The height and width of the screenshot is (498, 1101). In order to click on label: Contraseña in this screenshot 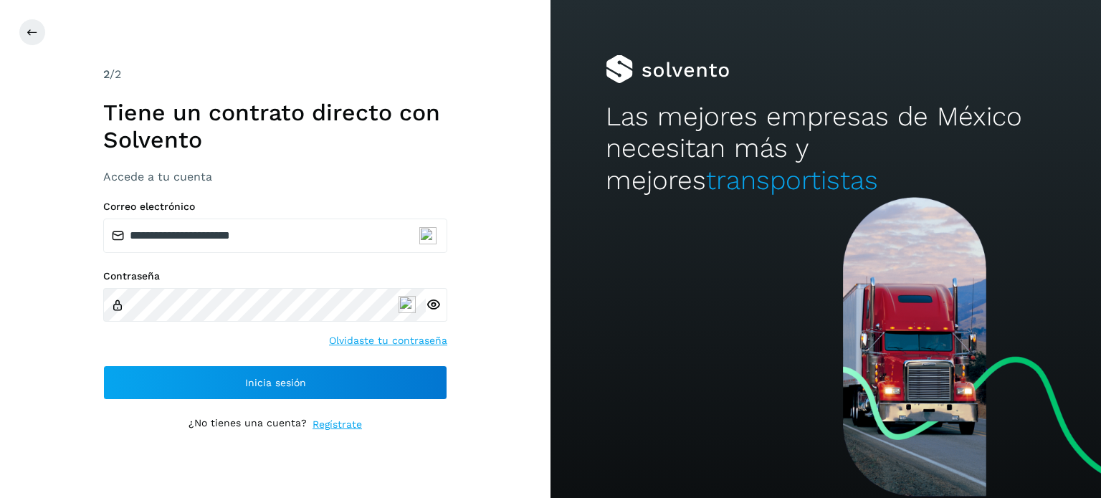, I will do `click(275, 276)`.